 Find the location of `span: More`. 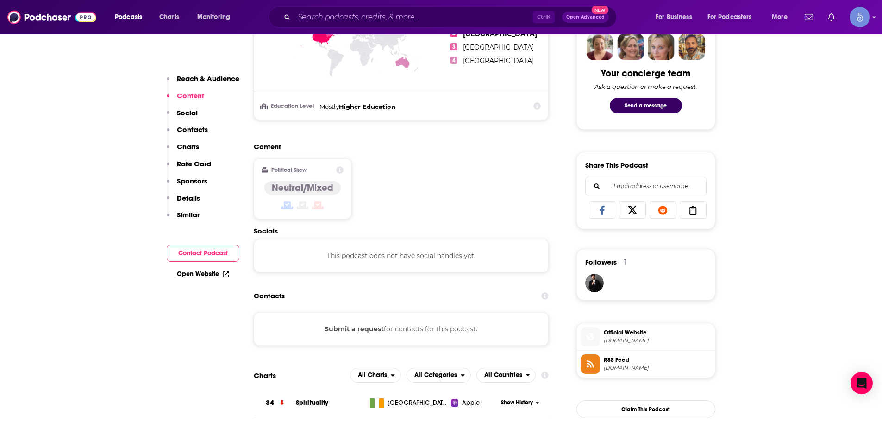

span: More is located at coordinates (780, 17).